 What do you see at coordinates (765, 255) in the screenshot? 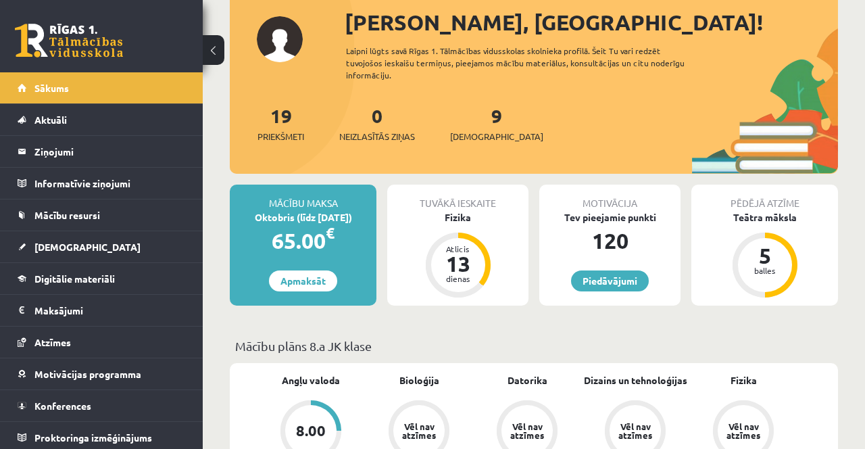
I see `a: Teātra māksla 5 balles` at bounding box center [765, 255].